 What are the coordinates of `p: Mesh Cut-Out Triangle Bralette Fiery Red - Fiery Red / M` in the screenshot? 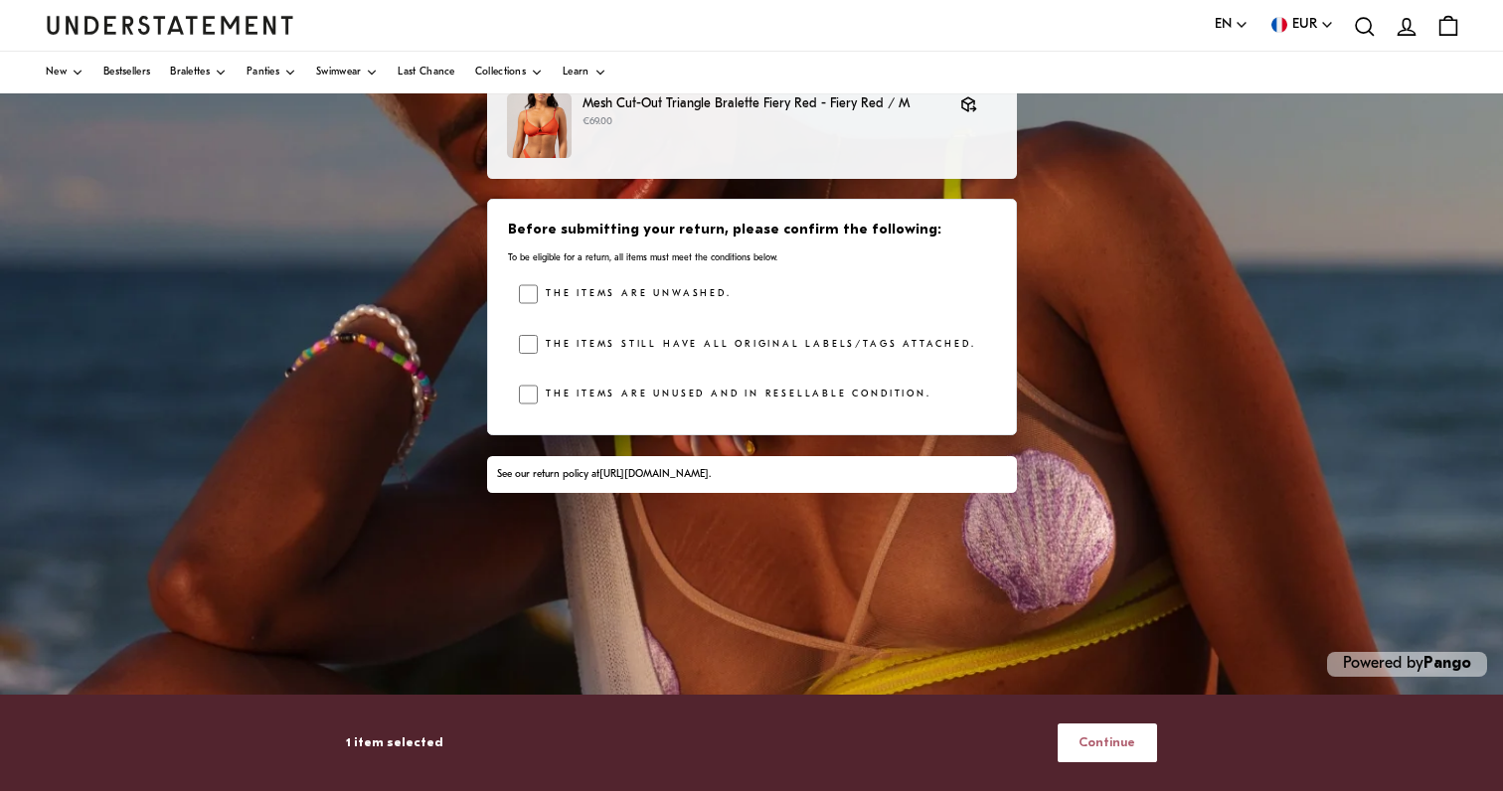 It's located at (761, 103).